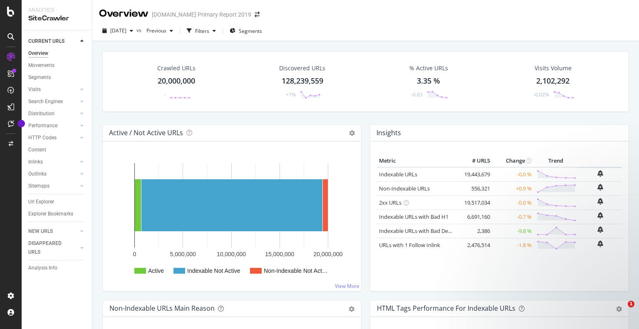 The image size is (639, 329). Describe the element at coordinates (53, 186) in the screenshot. I see `a: Sitemaps` at that location.